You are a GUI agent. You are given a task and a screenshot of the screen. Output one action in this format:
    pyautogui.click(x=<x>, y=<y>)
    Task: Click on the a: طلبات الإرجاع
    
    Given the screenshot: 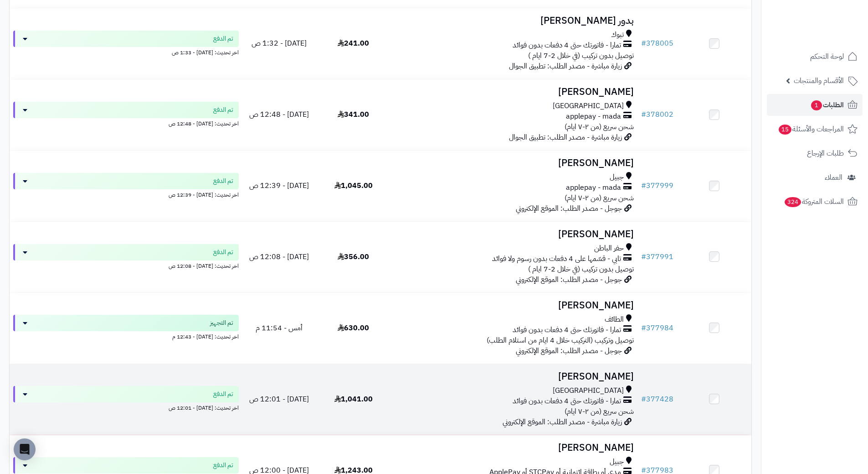 What is the action you would take?
    pyautogui.click(x=815, y=153)
    